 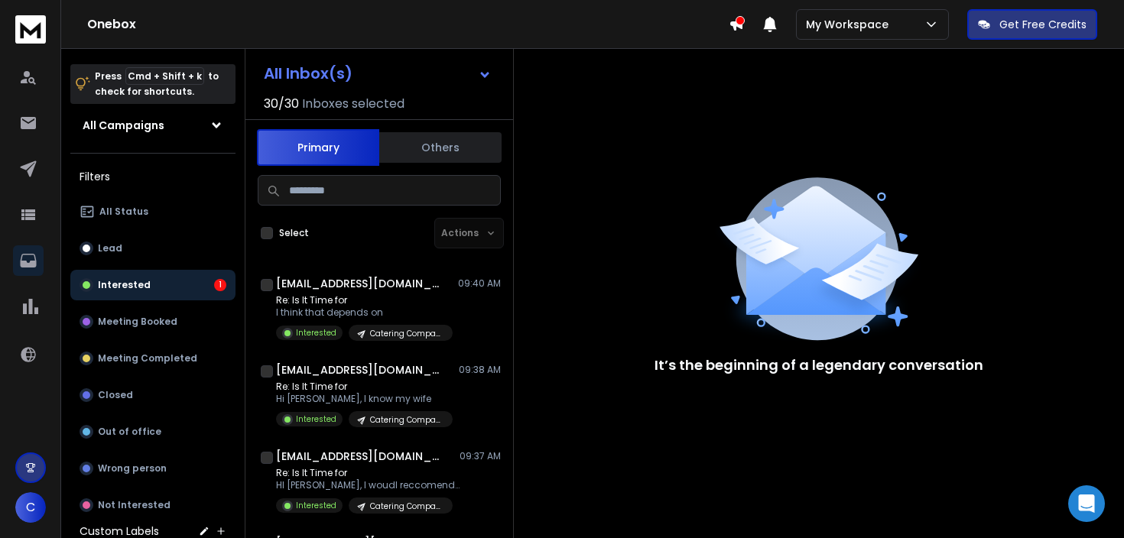 What do you see at coordinates (134, 505) in the screenshot?
I see `p: Not Interested` at bounding box center [134, 505].